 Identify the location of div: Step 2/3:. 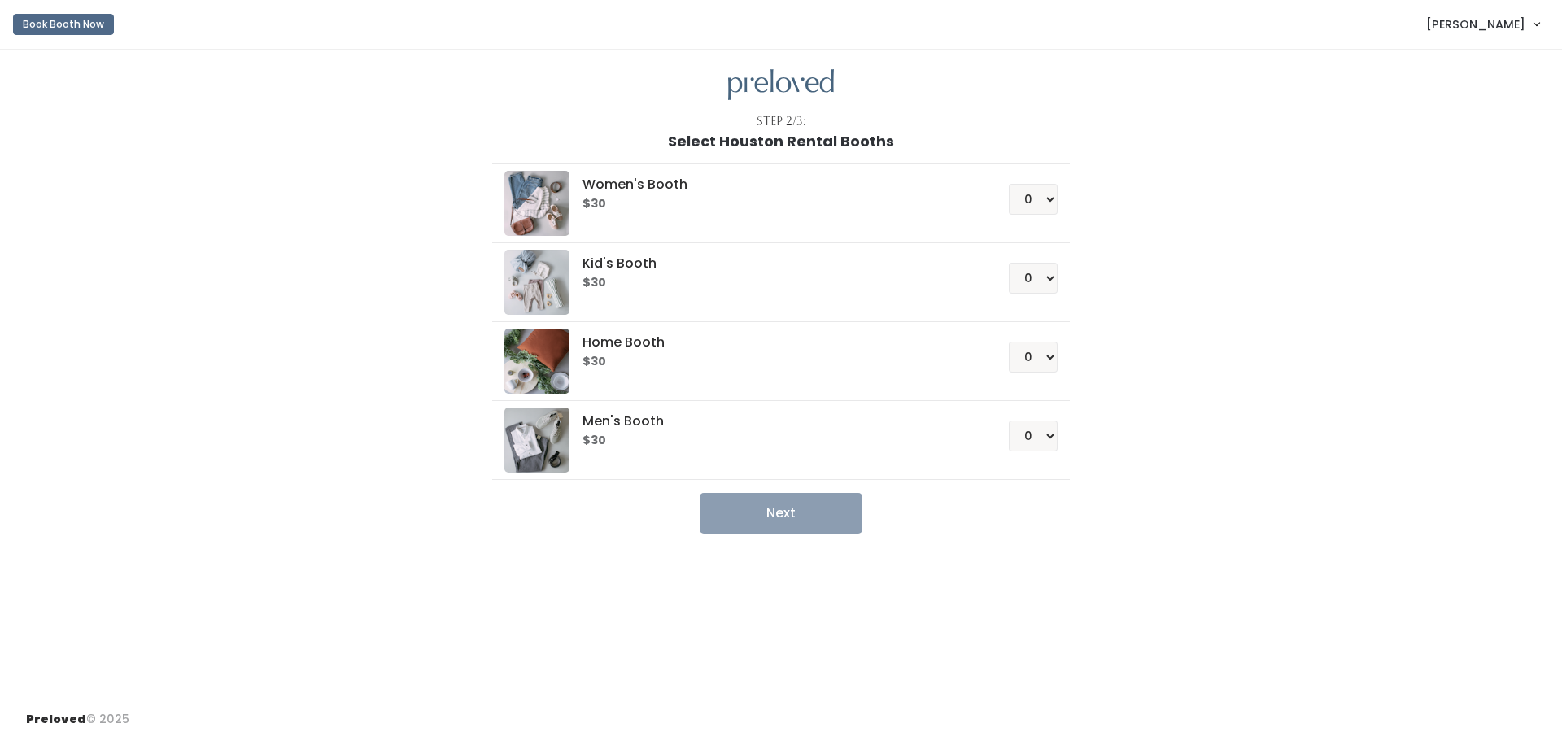
(781, 121).